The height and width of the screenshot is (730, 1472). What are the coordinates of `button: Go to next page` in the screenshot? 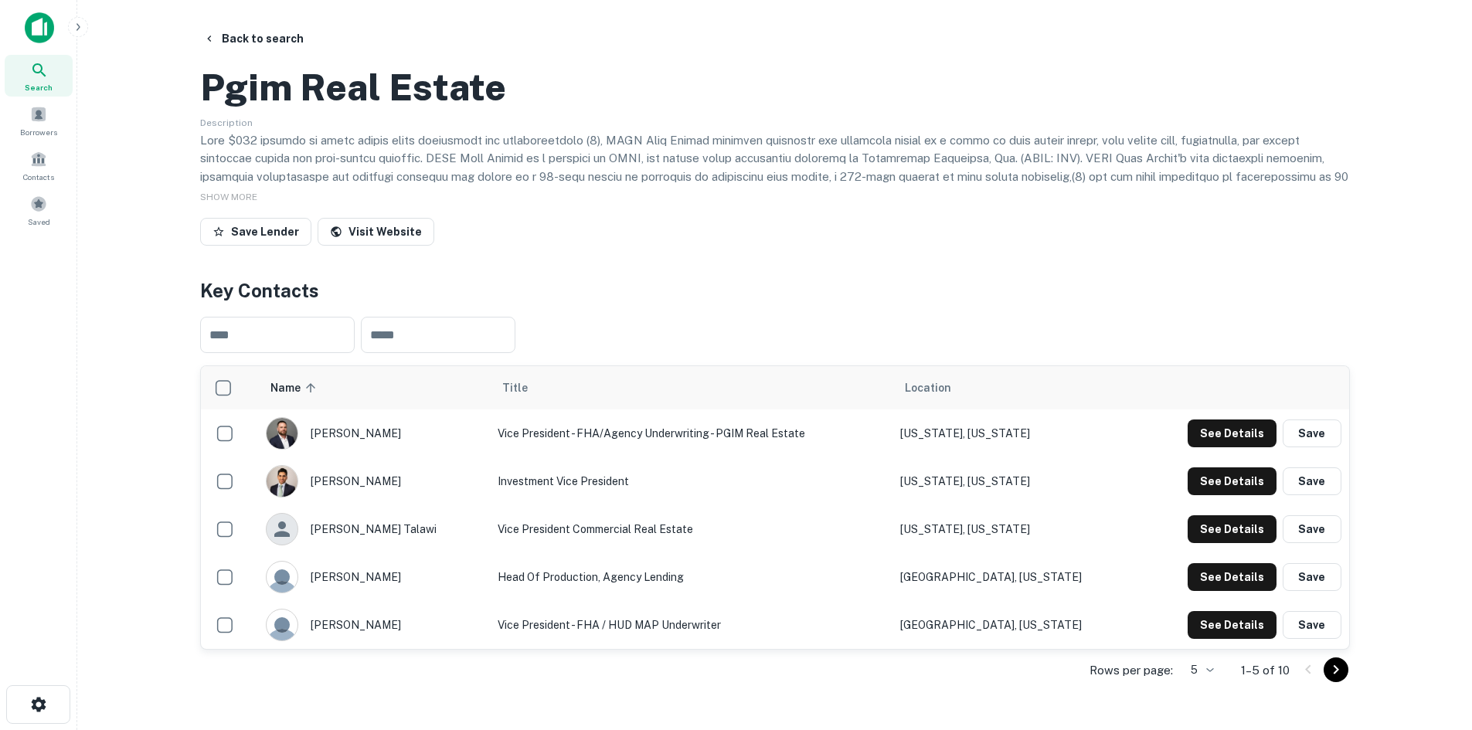 It's located at (1336, 670).